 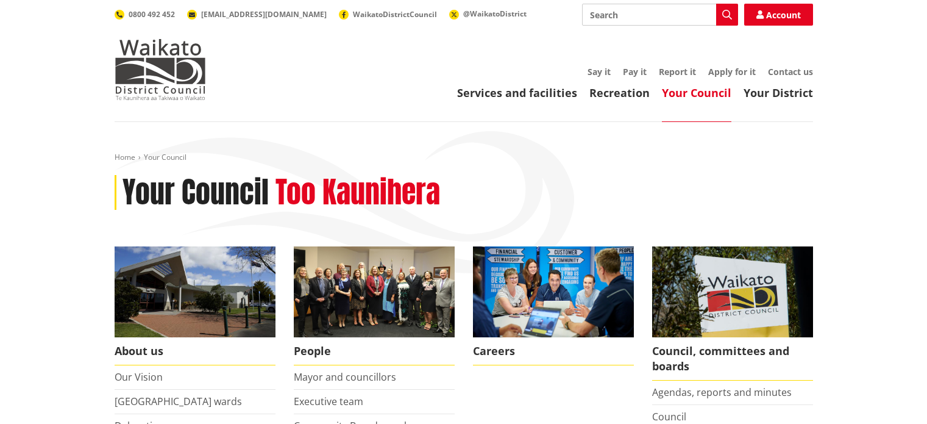 What do you see at coordinates (196, 193) in the screenshot?
I see `h1: Your Council` at bounding box center [196, 193].